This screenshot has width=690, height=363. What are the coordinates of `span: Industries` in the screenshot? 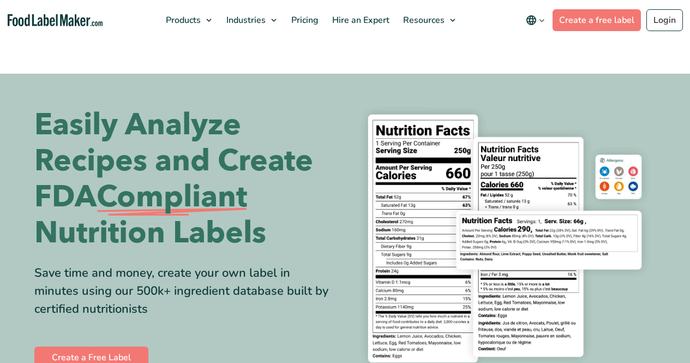 It's located at (245, 20).